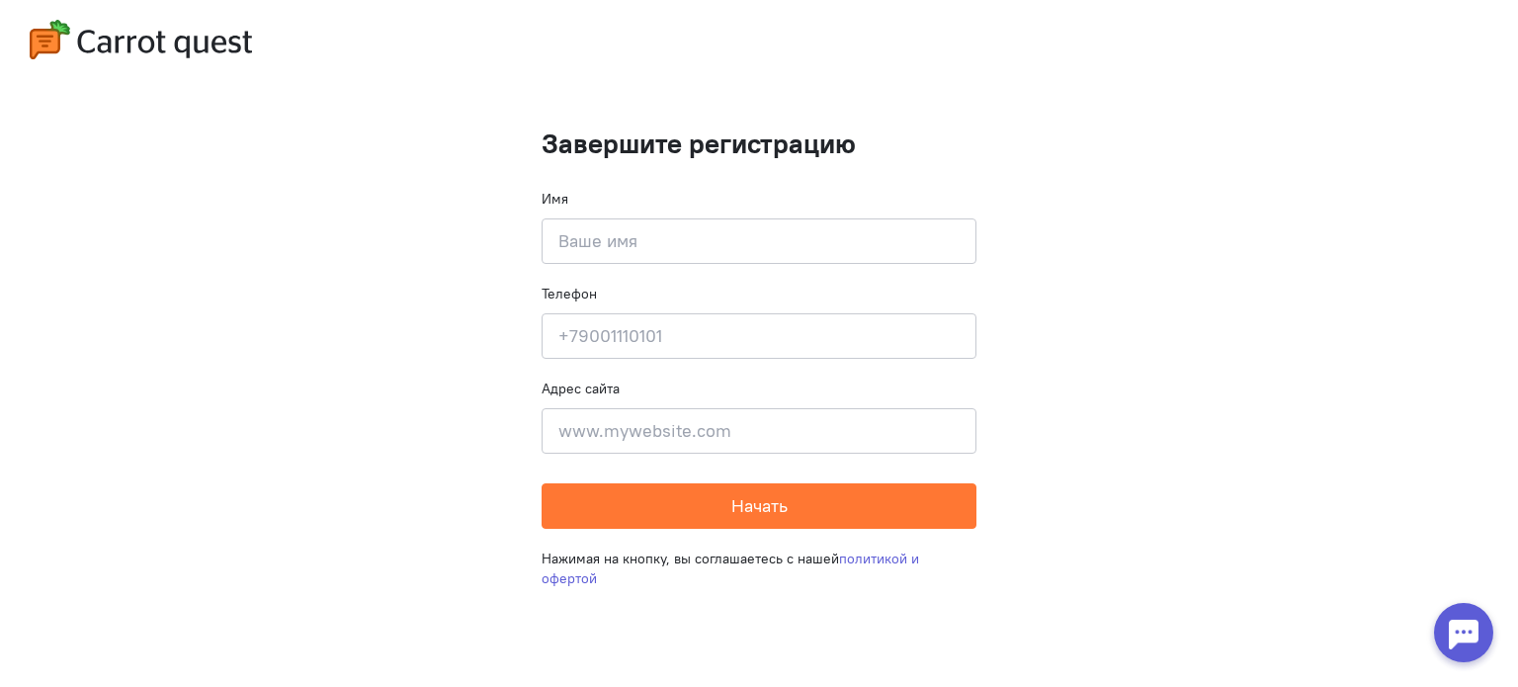 Image resolution: width=1518 pixels, height=687 pixels. Describe the element at coordinates (759, 431) in the screenshot. I see `input: www.mywebsite.com` at that location.